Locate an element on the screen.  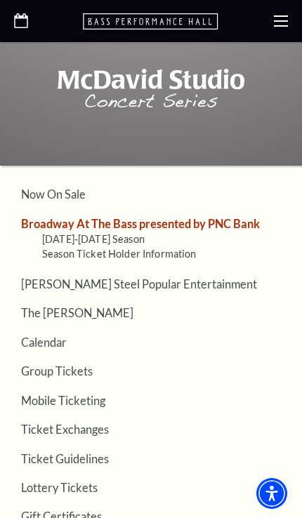
div: Accessibility Menu is located at coordinates (272, 493).